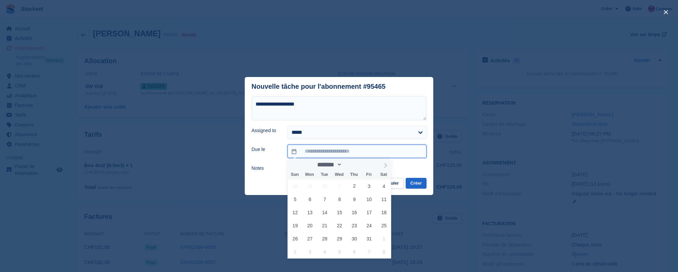 Image resolution: width=678 pixels, height=272 pixels. What do you see at coordinates (369, 186) in the screenshot?
I see `span: October 3, 2025` at bounding box center [369, 186].